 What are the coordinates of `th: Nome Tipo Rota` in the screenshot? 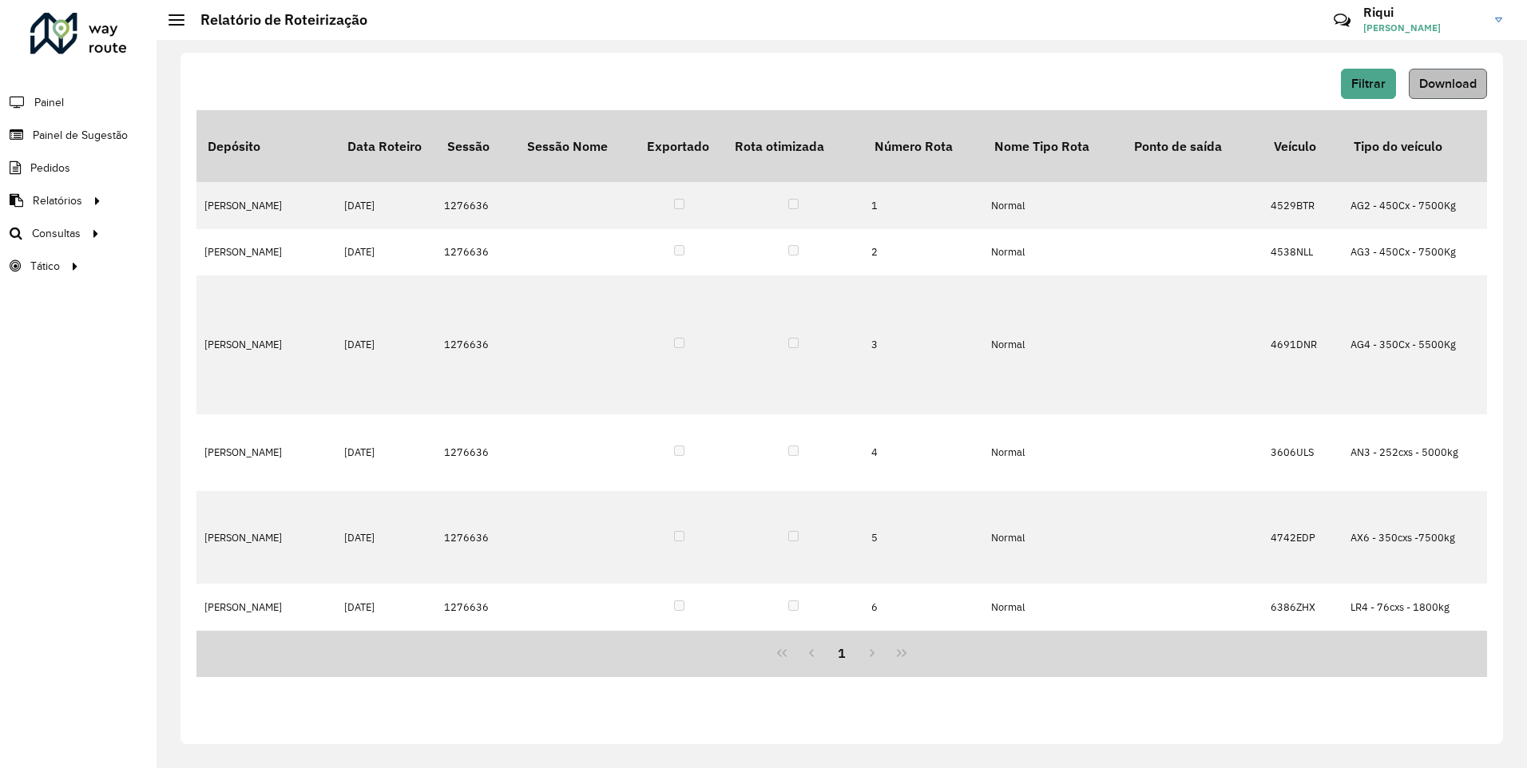 It's located at (1052, 146).